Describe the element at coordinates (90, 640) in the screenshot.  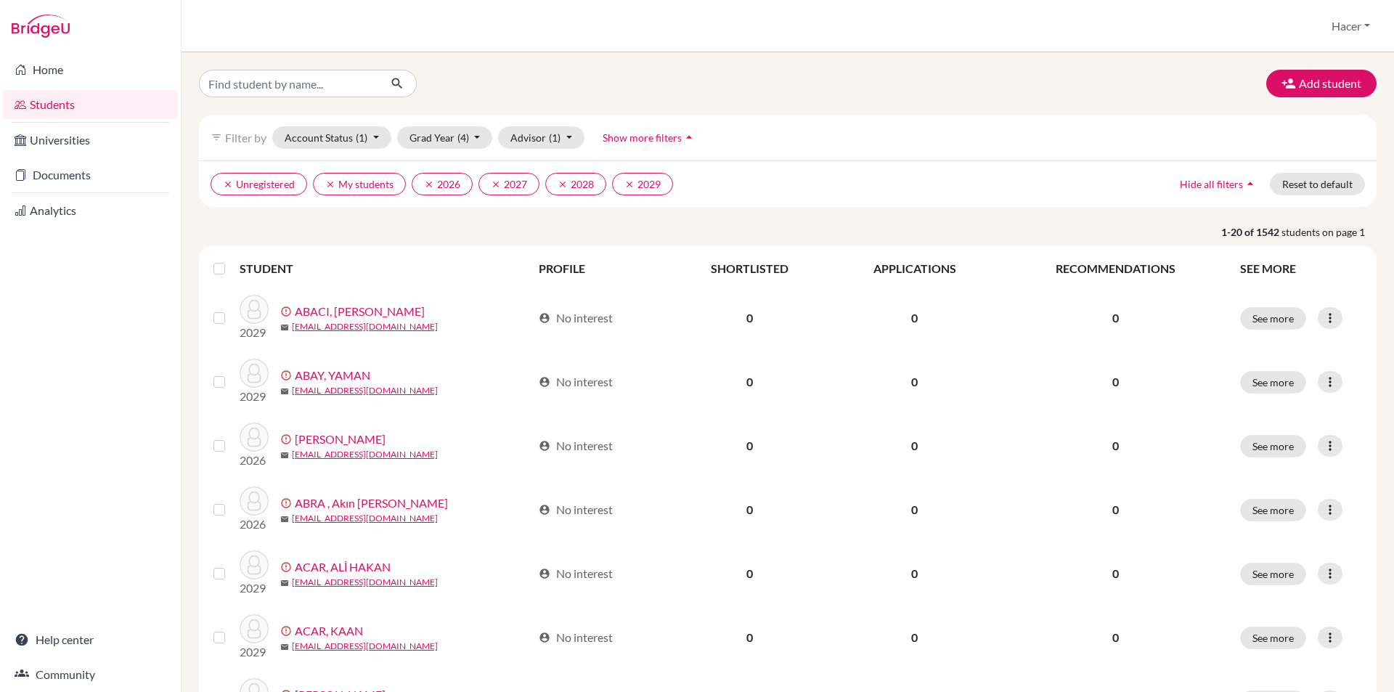
I see `a: Help center` at that location.